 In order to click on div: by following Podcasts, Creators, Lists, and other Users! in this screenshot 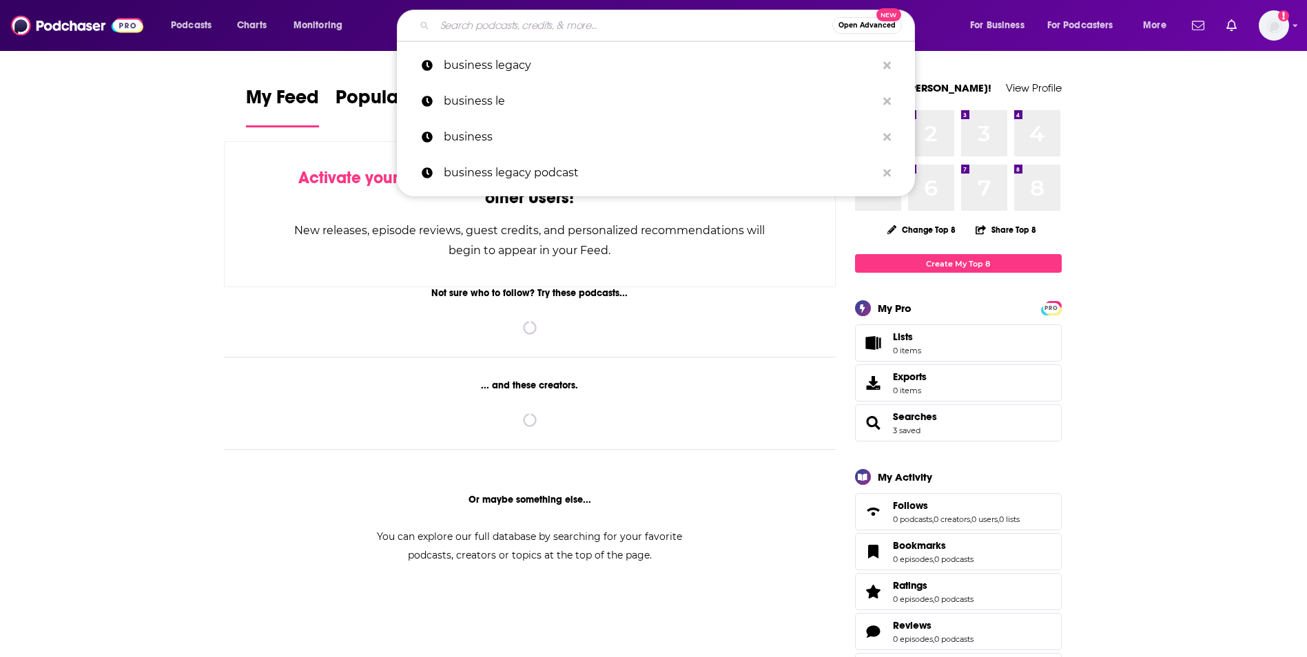, I will do `click(530, 188)`.